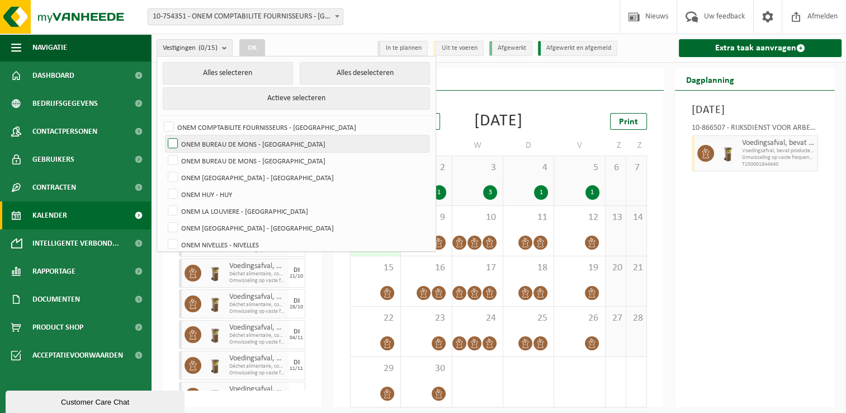 Image resolution: width=846 pixels, height=413 pixels. What do you see at coordinates (296, 276) in the screenshot?
I see `div: 21/10` at bounding box center [296, 276].